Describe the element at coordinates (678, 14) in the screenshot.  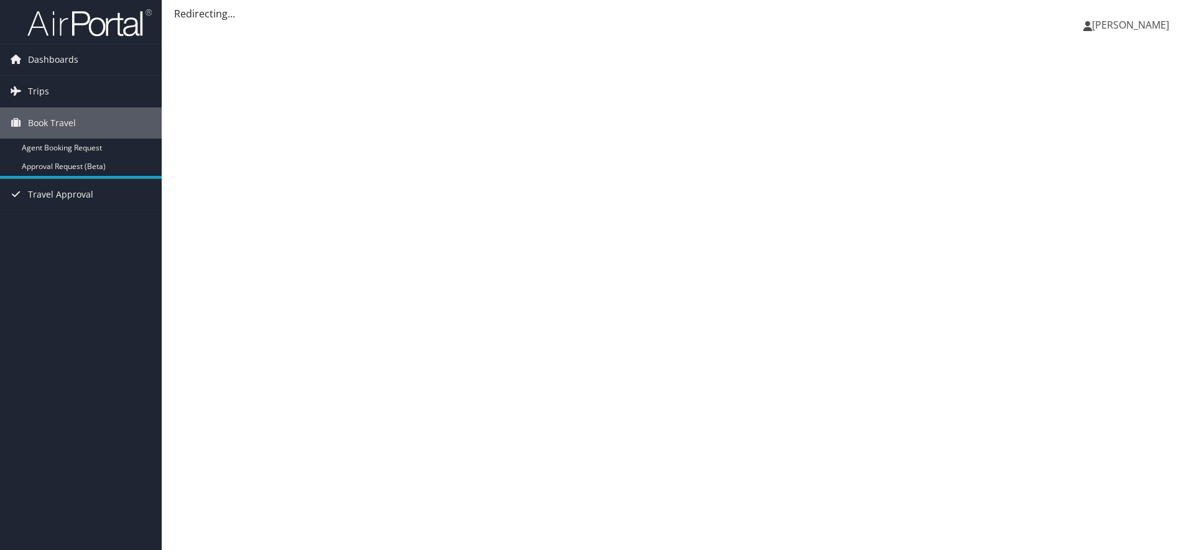
I see `div: Redirecting...` at that location.